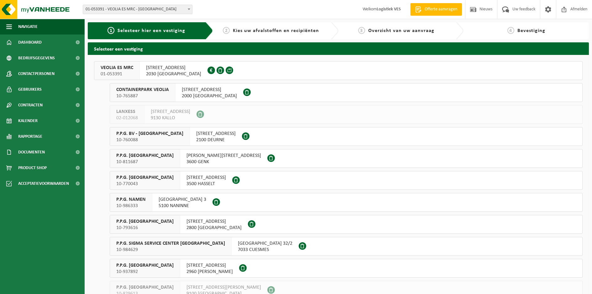 The height and width of the screenshot is (294, 592). I want to click on span: Offerte aanvragen, so click(441, 9).